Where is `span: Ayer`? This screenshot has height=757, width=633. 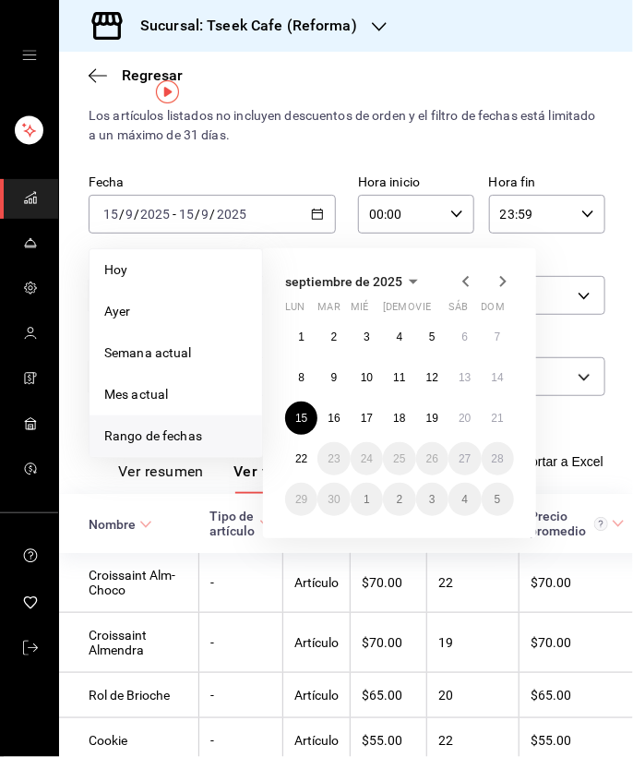
span: Ayer is located at coordinates (175, 311).